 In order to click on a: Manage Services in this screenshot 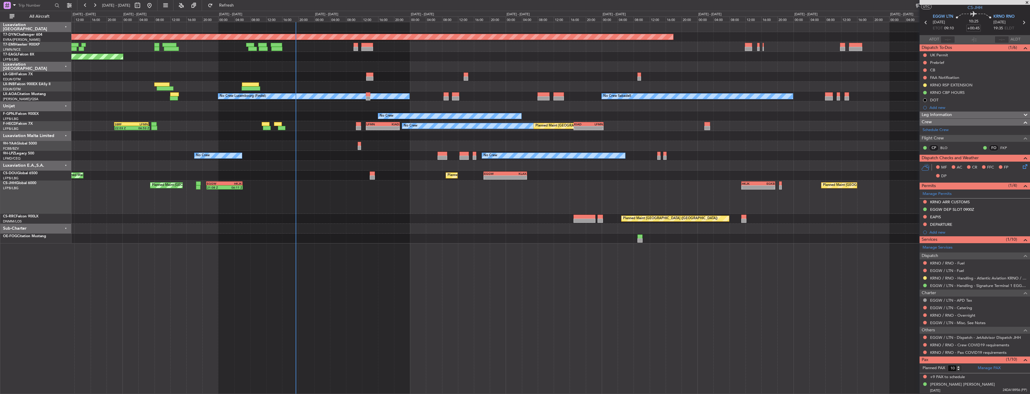, I will do `click(938, 248)`.